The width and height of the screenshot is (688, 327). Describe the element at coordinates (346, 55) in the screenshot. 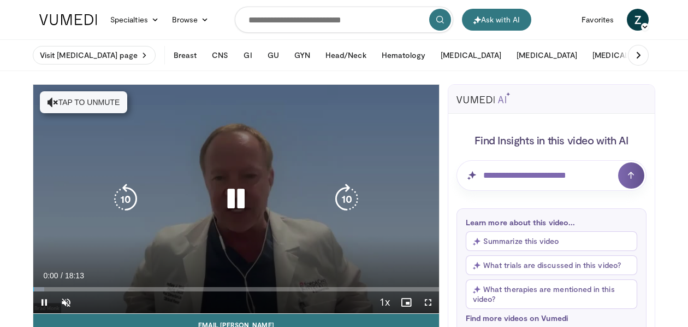

I see `button: Head/Neck` at that location.